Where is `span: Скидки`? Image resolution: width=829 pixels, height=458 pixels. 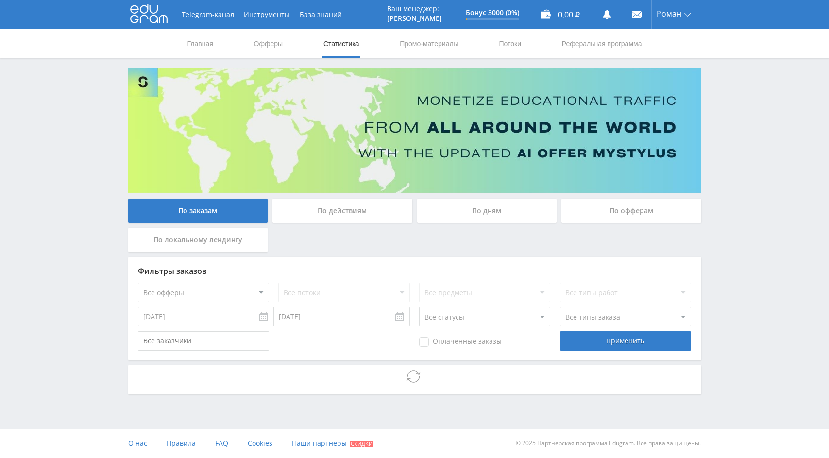 span: Скидки is located at coordinates (361, 444).